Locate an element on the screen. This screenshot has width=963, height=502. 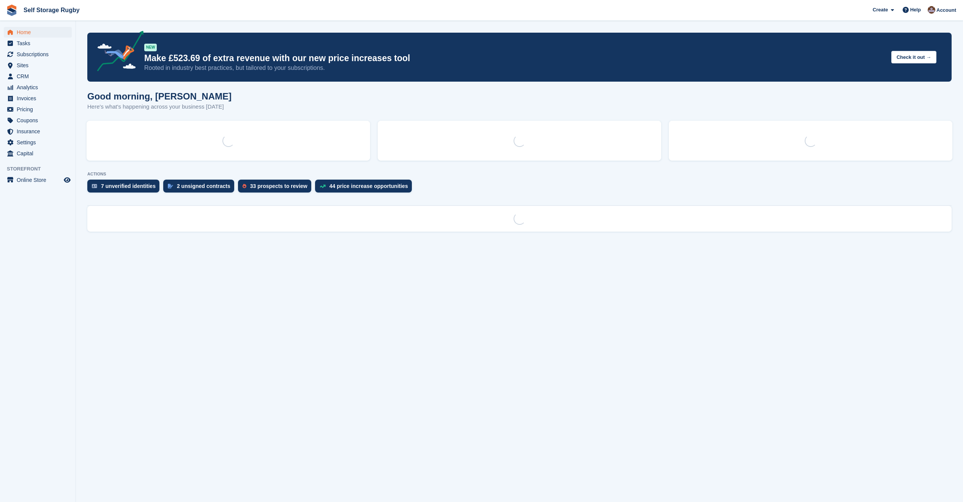
span: Sites is located at coordinates (39, 65).